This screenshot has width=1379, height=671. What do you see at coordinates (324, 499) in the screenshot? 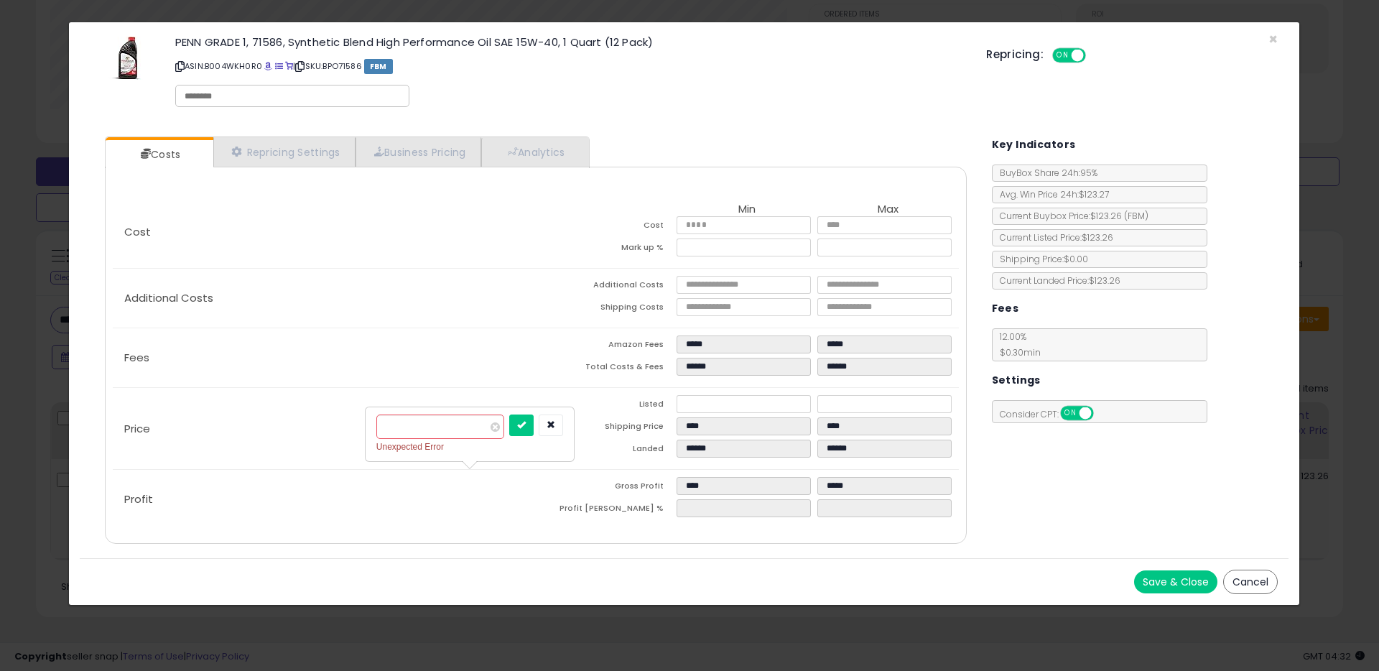
I see `p: Profit` at bounding box center [324, 499].